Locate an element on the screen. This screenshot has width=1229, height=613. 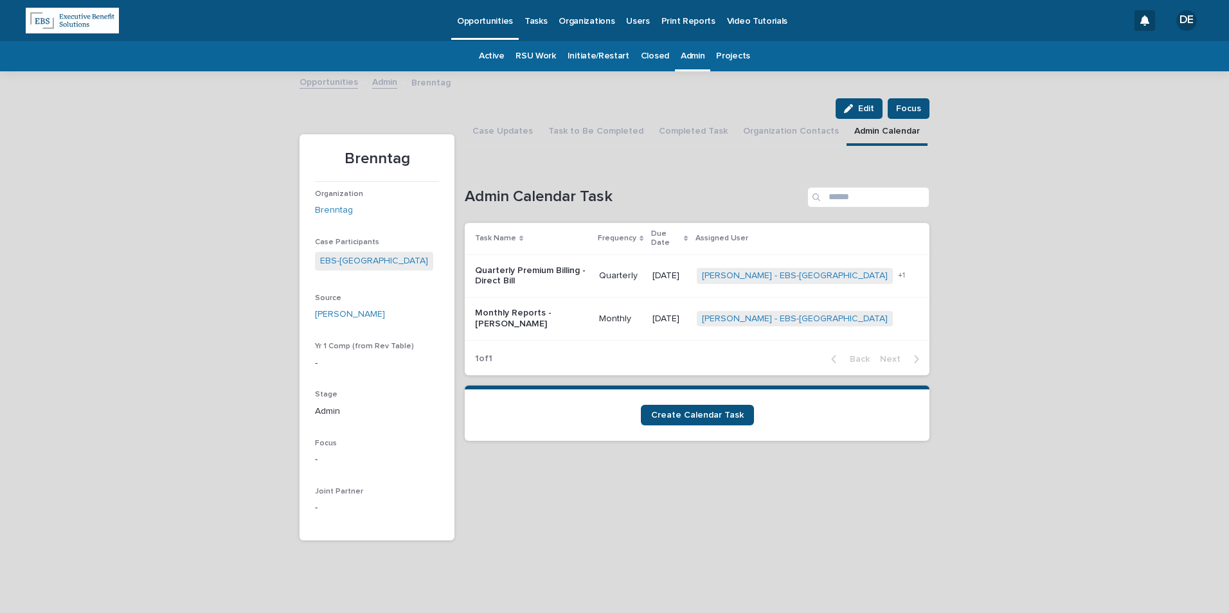
span: Organization is located at coordinates (339, 194).